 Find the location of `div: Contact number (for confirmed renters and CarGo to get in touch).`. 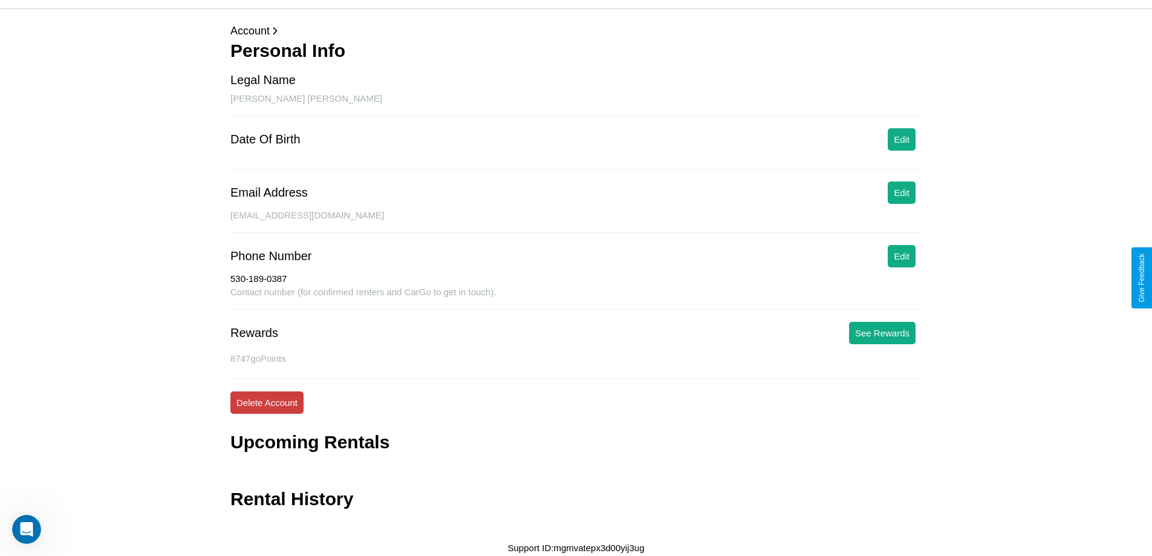

div: Contact number (for confirmed renters and CarGo to get in touch). is located at coordinates (576, 298).